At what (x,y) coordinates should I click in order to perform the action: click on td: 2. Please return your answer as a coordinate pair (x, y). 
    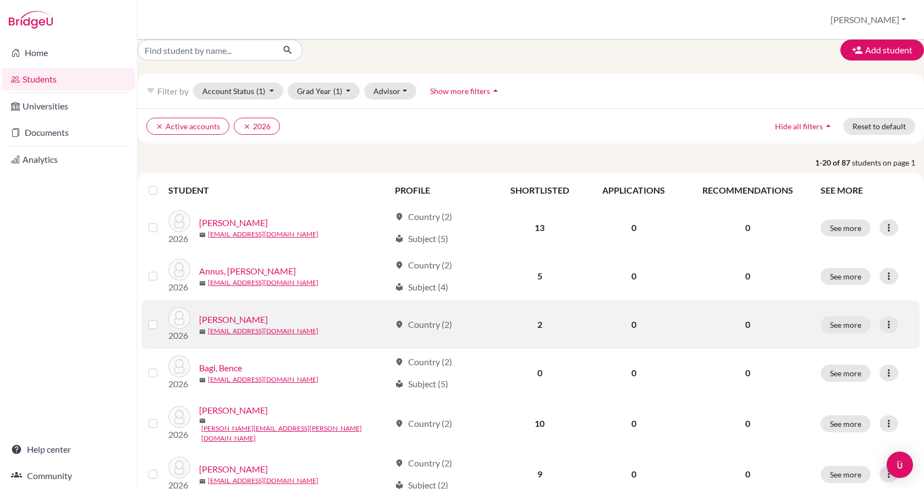
    Looking at the image, I should click on (540, 325).